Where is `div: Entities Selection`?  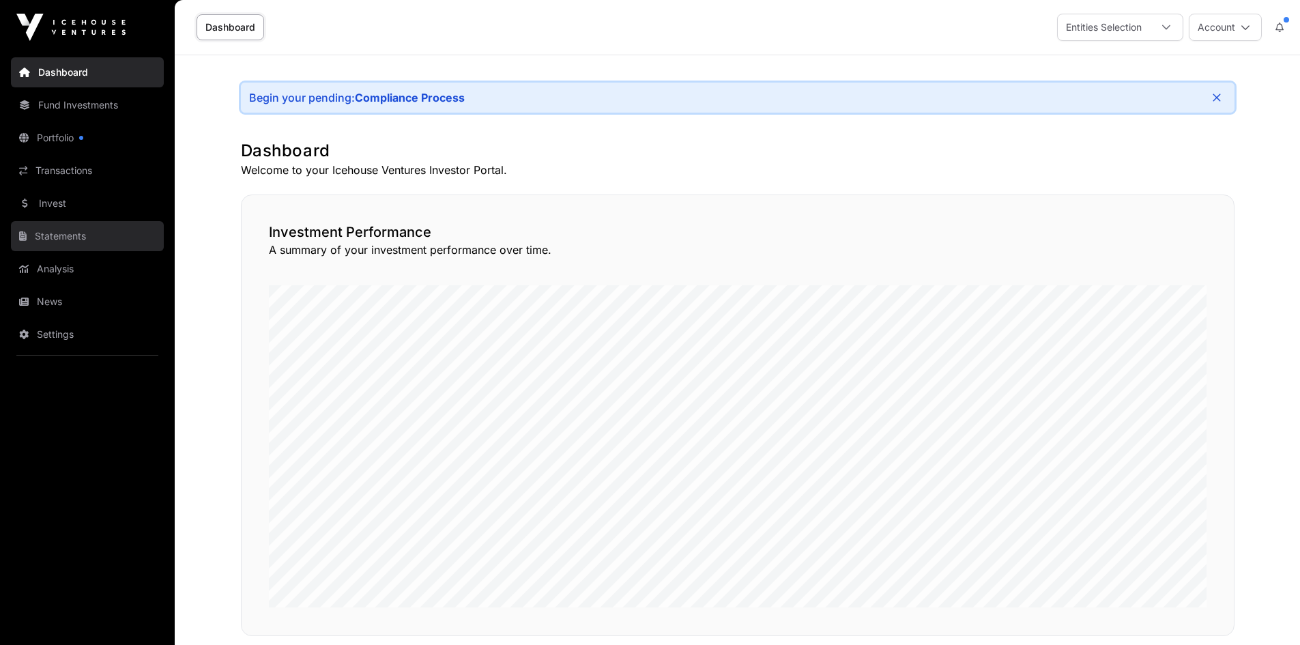 div: Entities Selection is located at coordinates (1104, 27).